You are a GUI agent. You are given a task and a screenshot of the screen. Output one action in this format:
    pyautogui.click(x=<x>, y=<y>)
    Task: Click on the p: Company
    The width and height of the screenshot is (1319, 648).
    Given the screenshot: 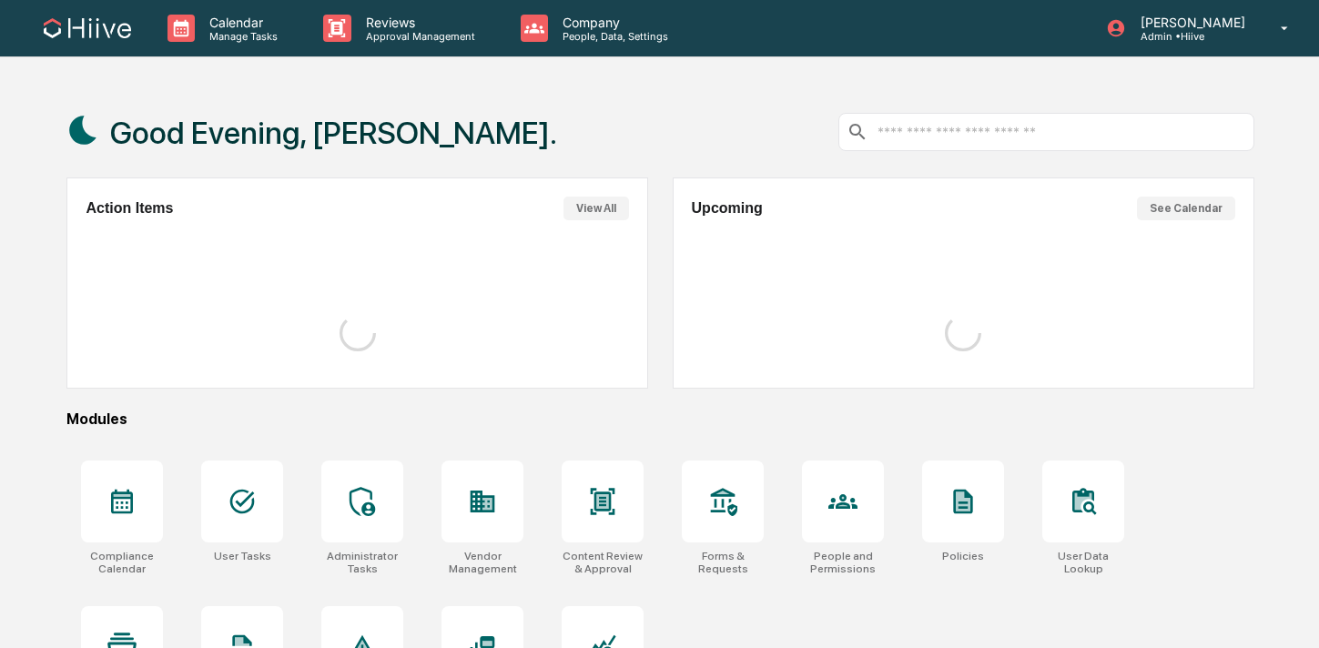 What is the action you would take?
    pyautogui.click(x=613, y=22)
    